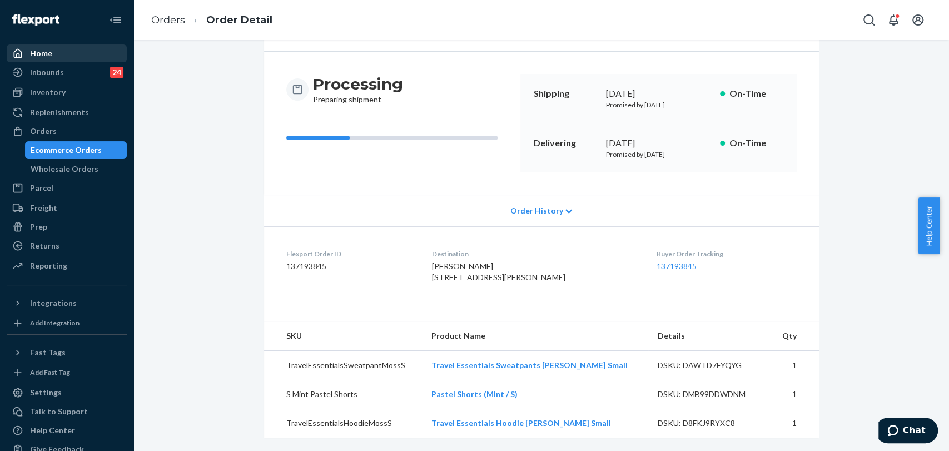  I want to click on td: TravelEssentialsHoodieMossS, so click(343, 423).